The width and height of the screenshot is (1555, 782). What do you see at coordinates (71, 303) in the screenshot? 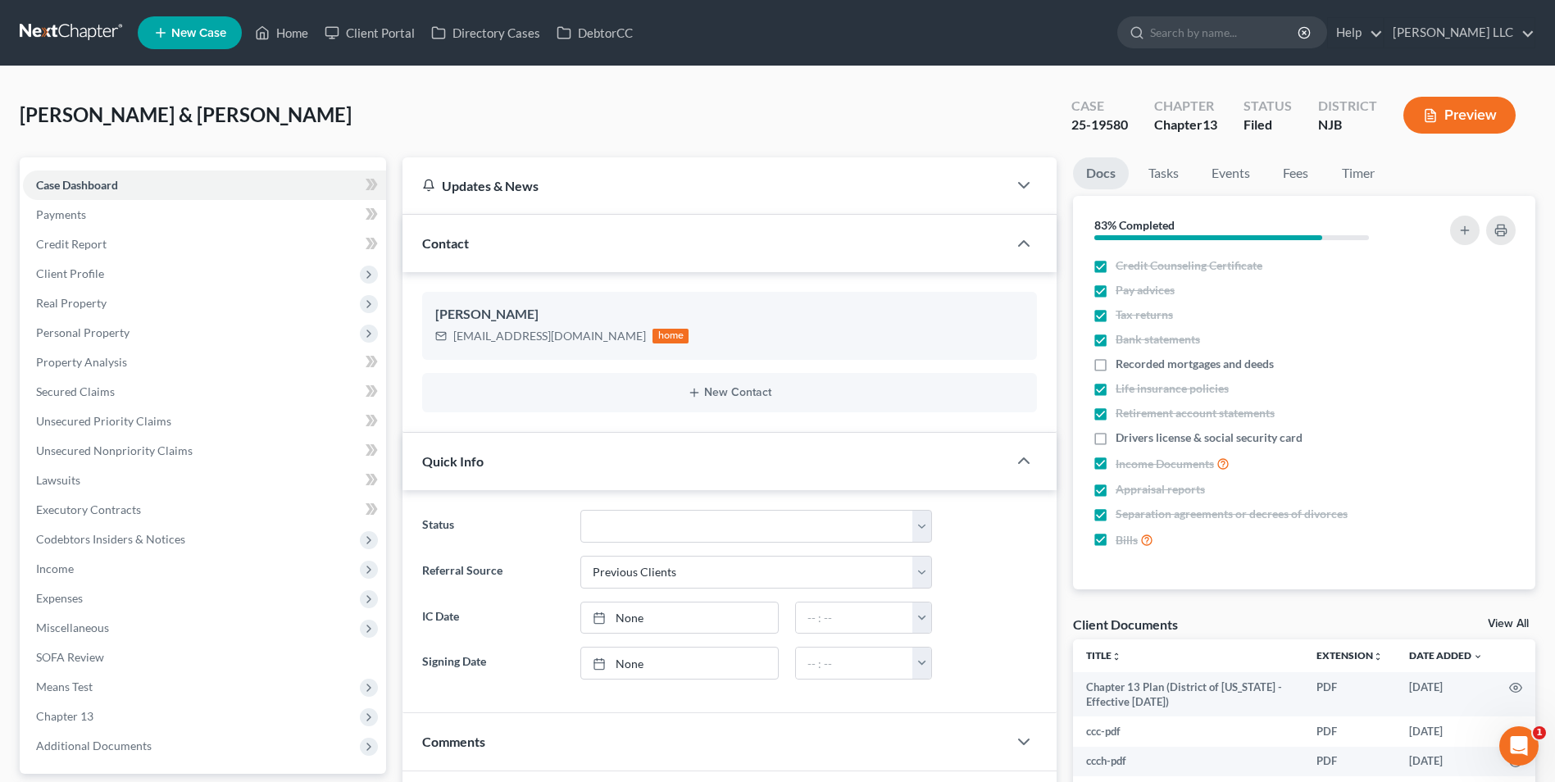
I see `span: Real Property` at bounding box center [71, 303].